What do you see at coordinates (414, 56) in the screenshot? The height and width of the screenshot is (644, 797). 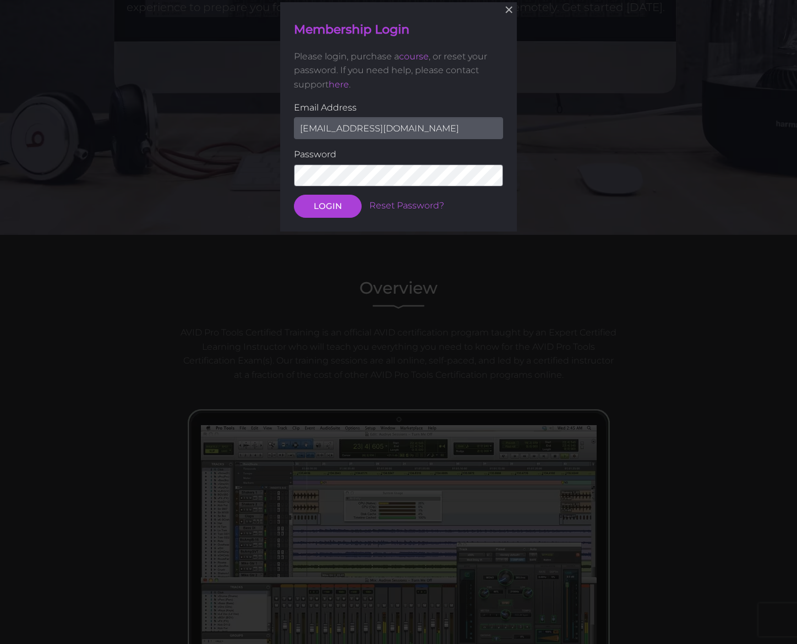 I see `a: course` at bounding box center [414, 56].